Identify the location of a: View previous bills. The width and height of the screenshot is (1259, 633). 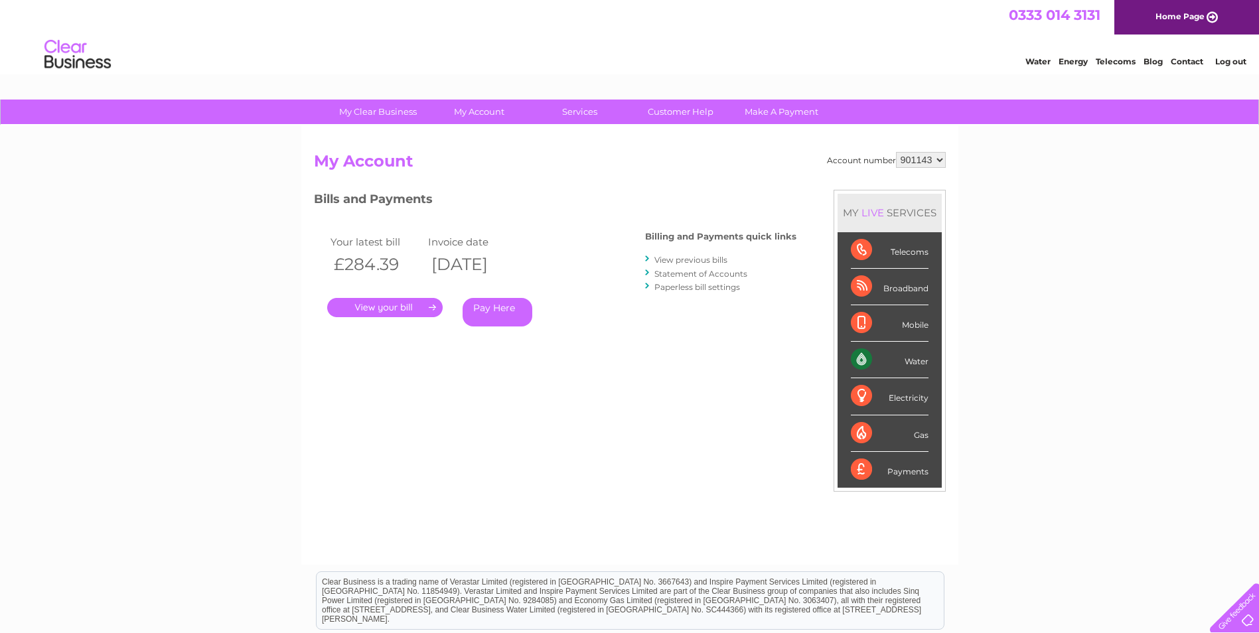
(691, 260).